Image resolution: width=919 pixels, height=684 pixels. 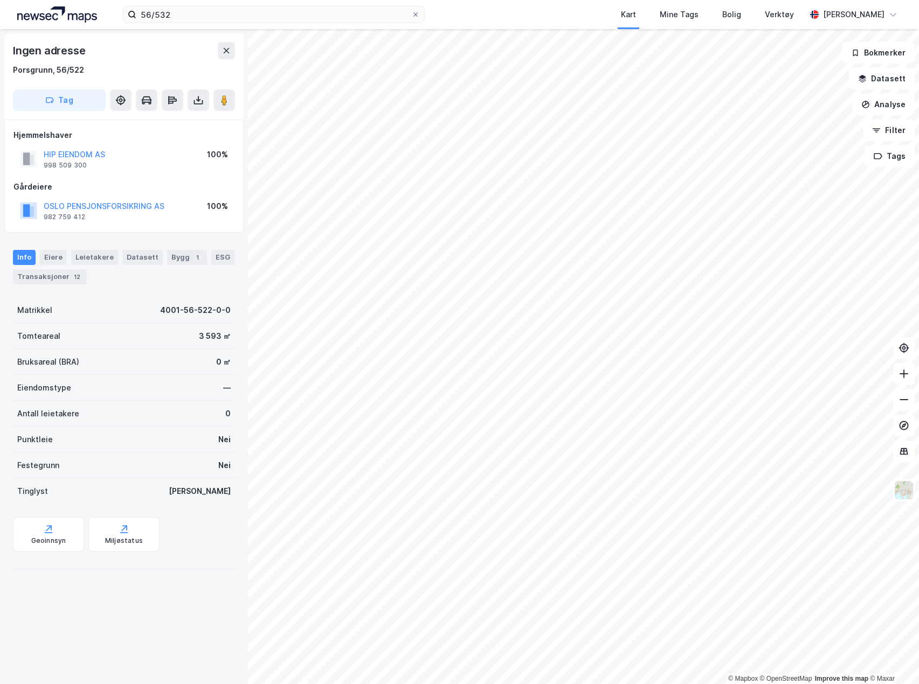 What do you see at coordinates (892, 658) in the screenshot?
I see `div: Kontrollprogram for chat` at bounding box center [892, 658].